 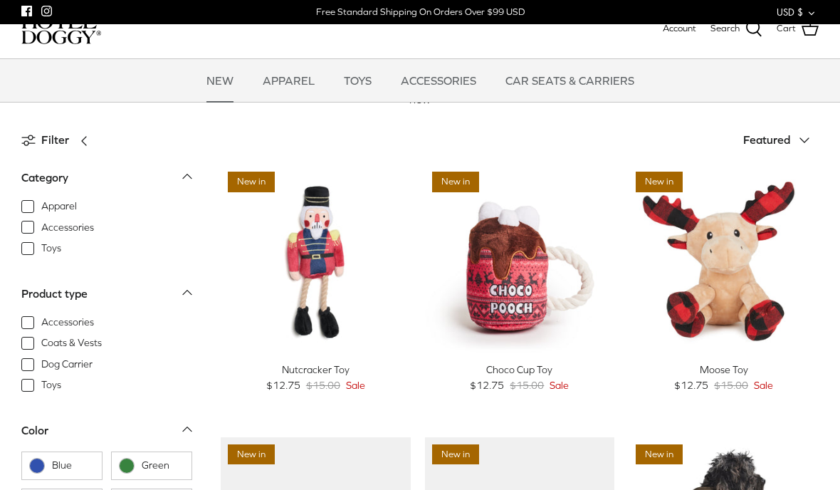 I want to click on a: Account, so click(x=679, y=28).